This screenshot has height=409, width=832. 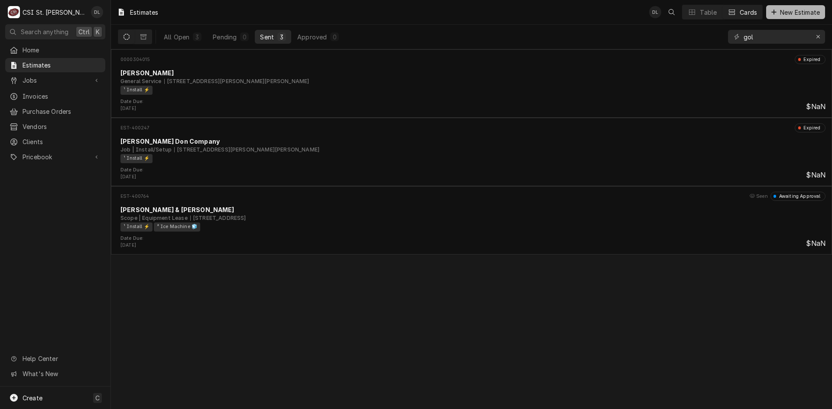 What do you see at coordinates (55, 65) in the screenshot?
I see `a: Estimates` at bounding box center [55, 65].